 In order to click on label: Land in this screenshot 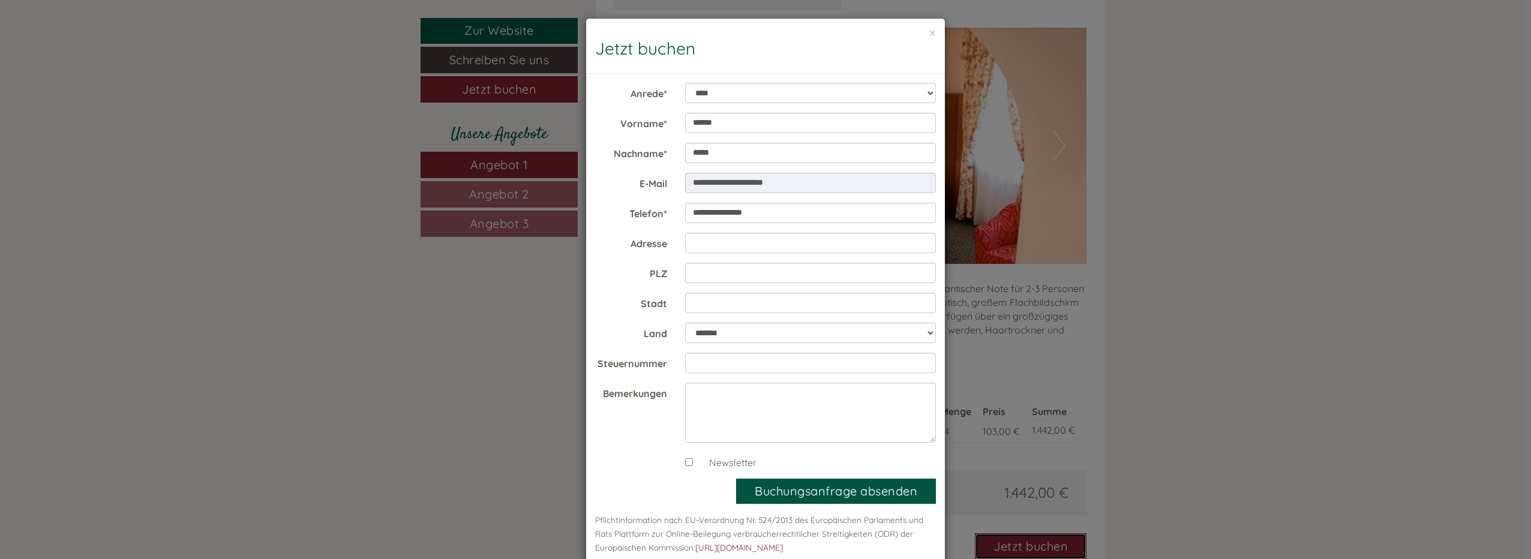, I will do `click(631, 332)`.